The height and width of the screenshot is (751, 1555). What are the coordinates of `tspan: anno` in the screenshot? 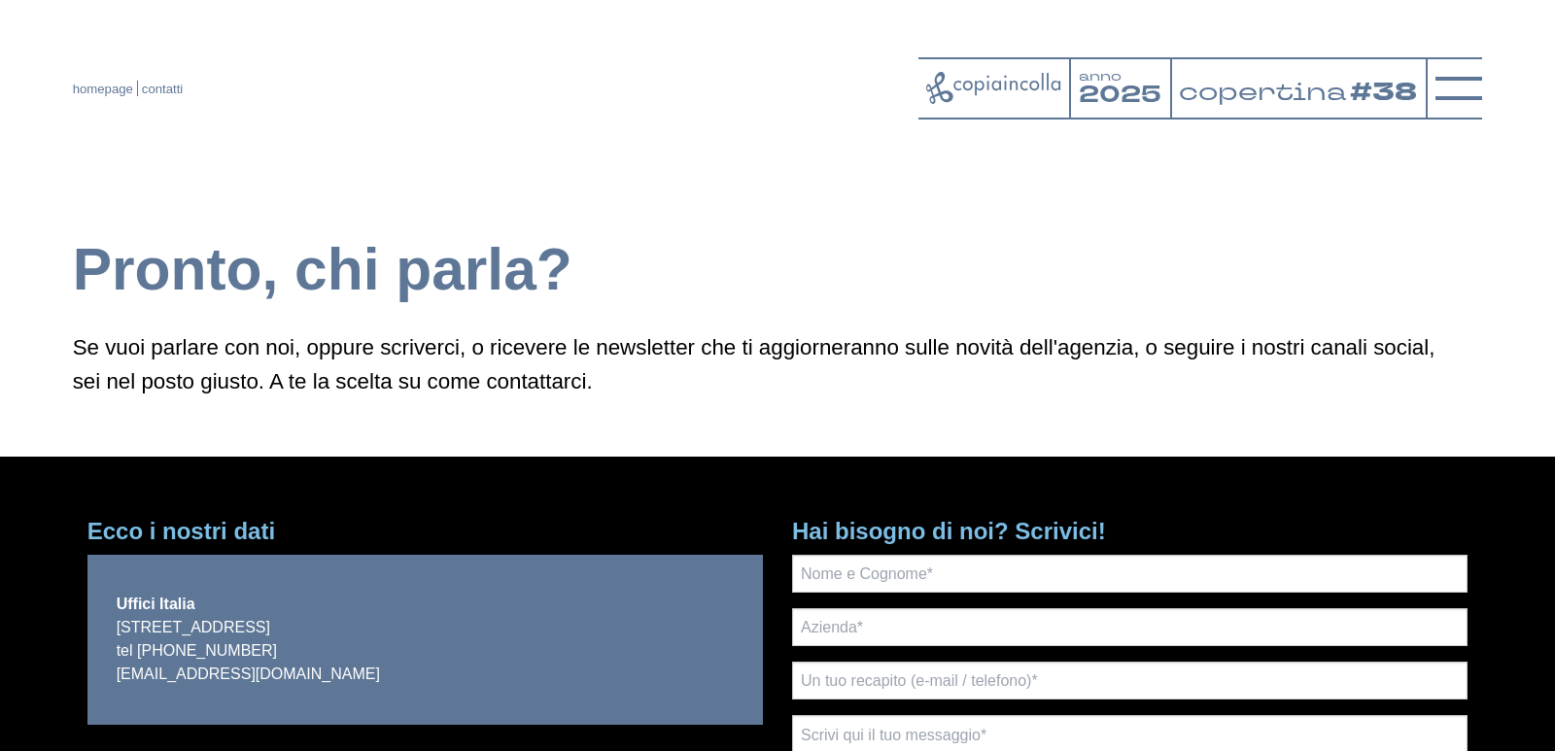 It's located at (1100, 76).